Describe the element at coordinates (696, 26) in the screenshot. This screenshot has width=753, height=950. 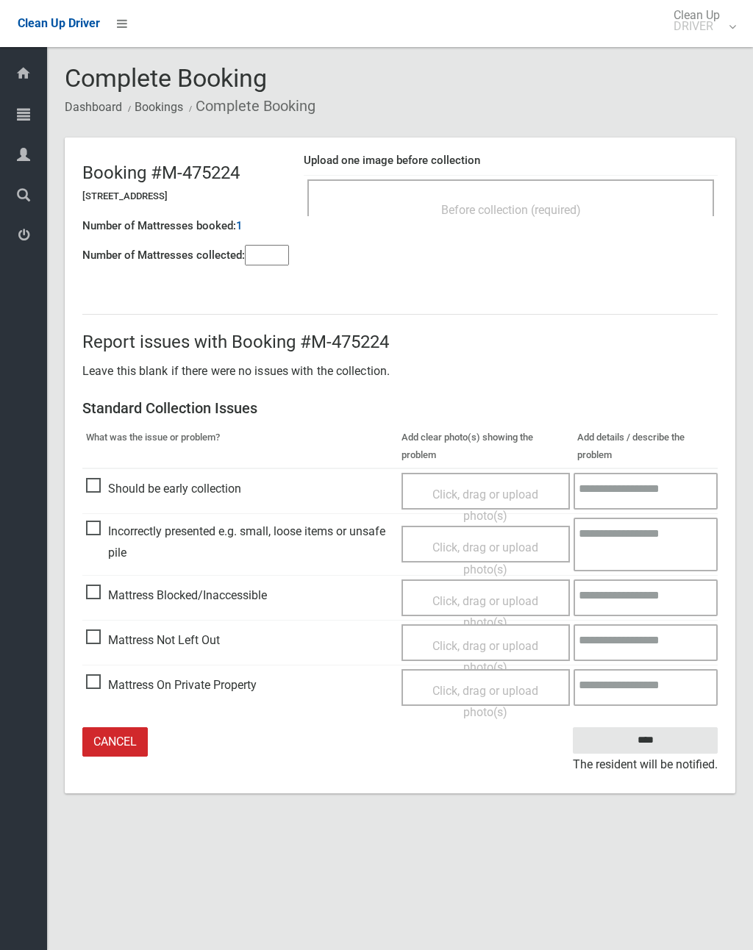
I see `small: DRIVER` at that location.